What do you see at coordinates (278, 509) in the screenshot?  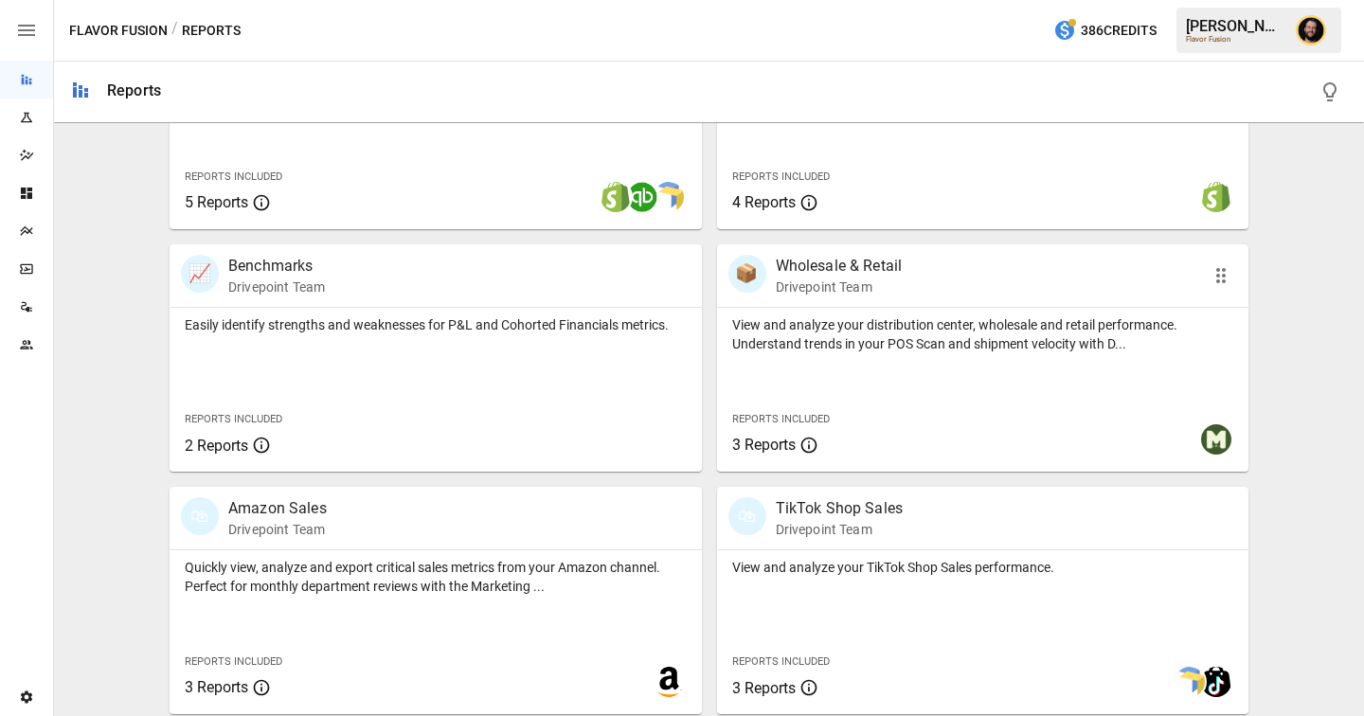 I see `p: Amazon Sales` at bounding box center [278, 509].